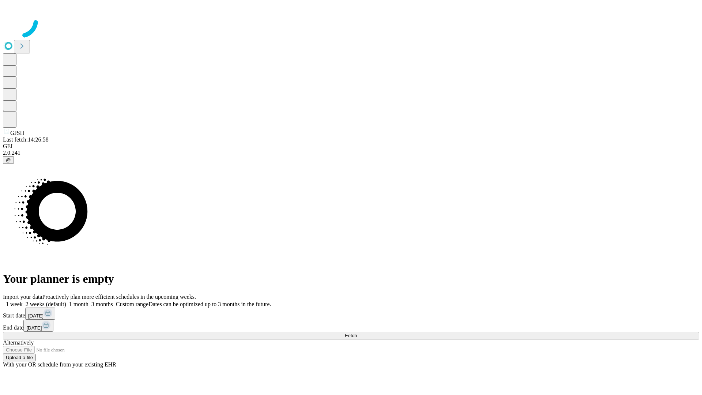 This screenshot has height=395, width=702. What do you see at coordinates (132, 304) in the screenshot?
I see `span: Custom range` at bounding box center [132, 304].